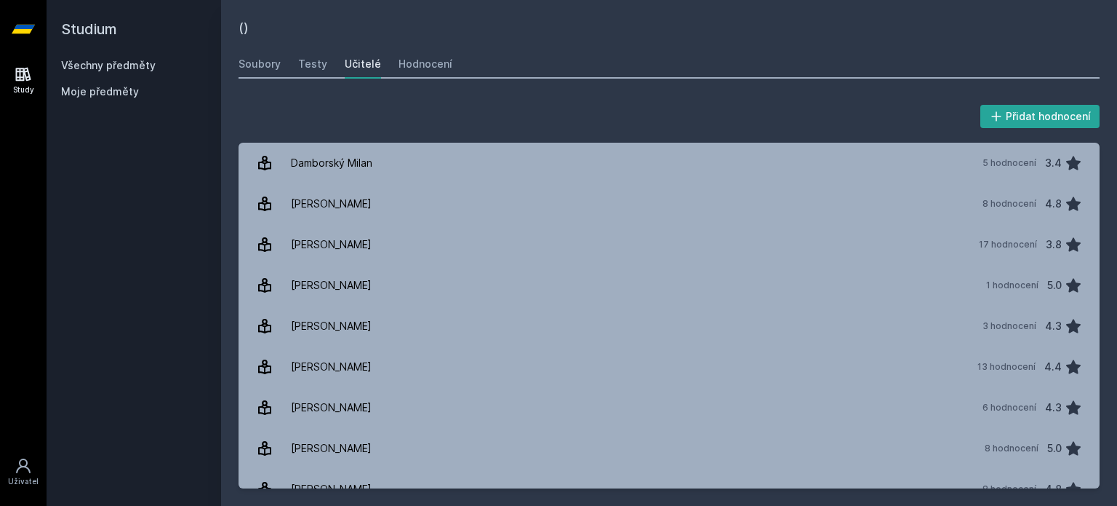 The height and width of the screenshot is (506, 1117). Describe the element at coordinates (1053, 163) in the screenshot. I see `div: 3.4` at that location.